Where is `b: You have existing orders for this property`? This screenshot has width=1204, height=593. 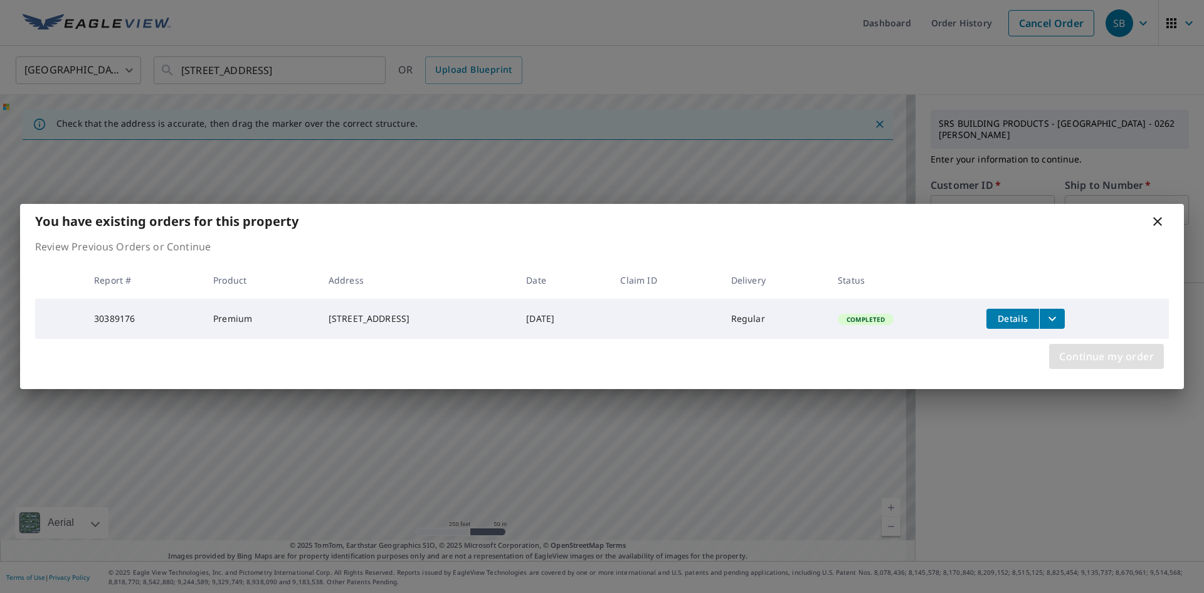 b: You have existing orders for this property is located at coordinates (167, 221).